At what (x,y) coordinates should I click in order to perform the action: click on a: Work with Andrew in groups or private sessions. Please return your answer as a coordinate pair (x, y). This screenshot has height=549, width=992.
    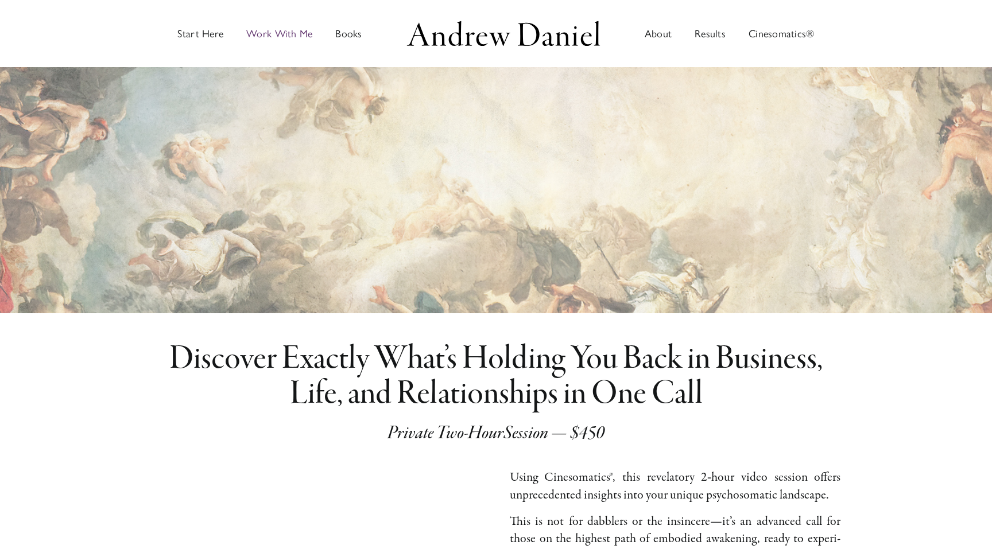
    Looking at the image, I should click on (279, 34).